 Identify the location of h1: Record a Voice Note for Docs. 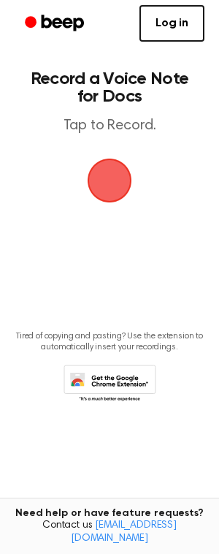
(110, 88).